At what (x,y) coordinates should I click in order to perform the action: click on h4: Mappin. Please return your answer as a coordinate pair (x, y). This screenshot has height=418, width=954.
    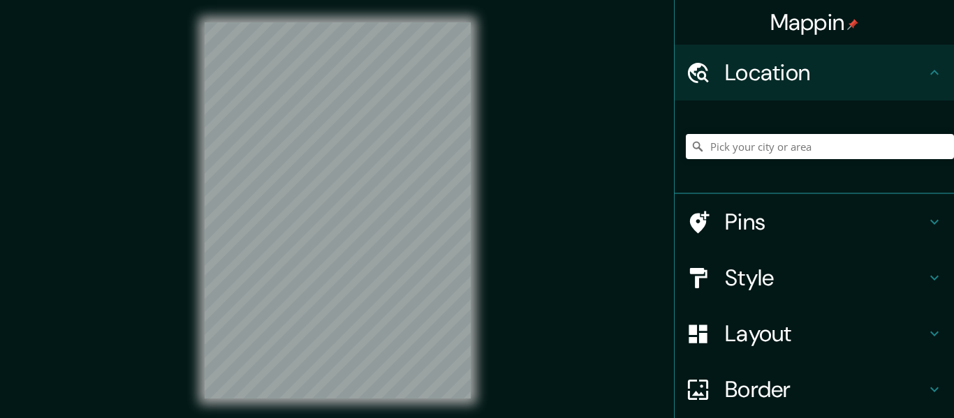
    Looking at the image, I should click on (814, 22).